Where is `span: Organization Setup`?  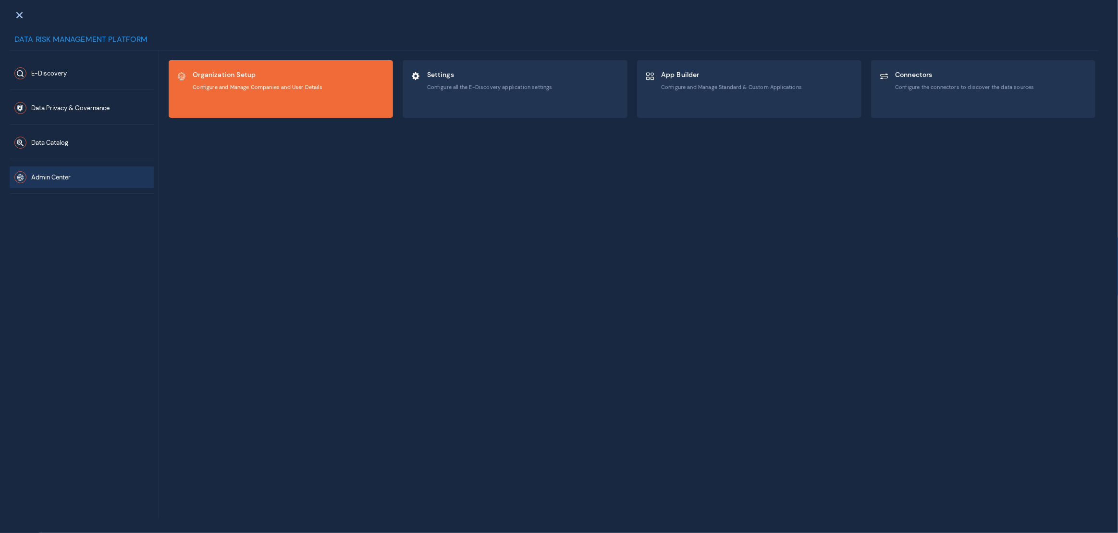 span: Organization Setup is located at coordinates (258, 74).